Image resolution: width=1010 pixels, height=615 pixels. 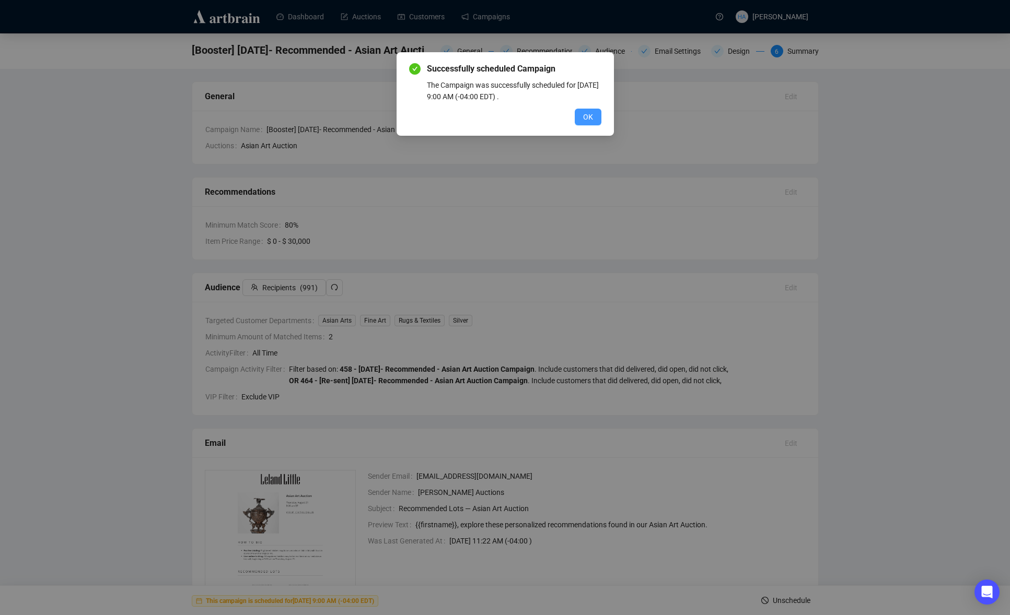 What do you see at coordinates (588, 117) in the screenshot?
I see `button: OK` at bounding box center [588, 117].